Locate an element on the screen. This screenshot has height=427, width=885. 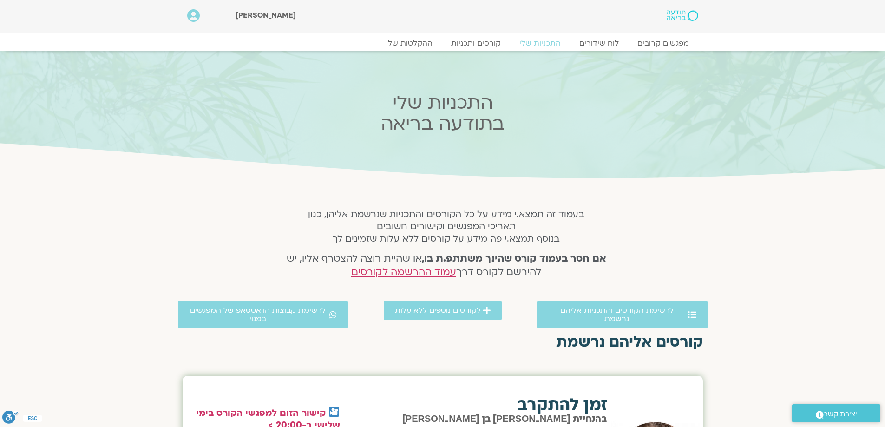
a: לוח שידורים is located at coordinates (599, 43).